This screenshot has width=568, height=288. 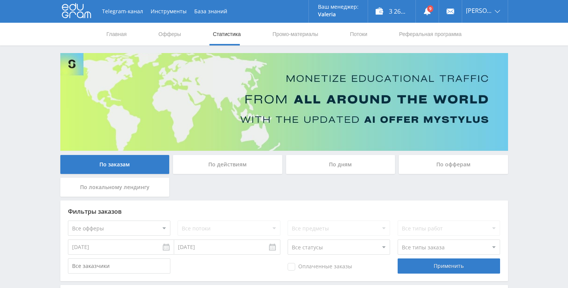 I want to click on a: Реферальная программа, so click(x=430, y=34).